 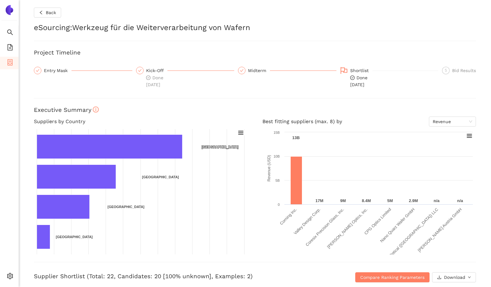 What do you see at coordinates (470, 278) in the screenshot?
I see `span: down` at bounding box center [470, 278].